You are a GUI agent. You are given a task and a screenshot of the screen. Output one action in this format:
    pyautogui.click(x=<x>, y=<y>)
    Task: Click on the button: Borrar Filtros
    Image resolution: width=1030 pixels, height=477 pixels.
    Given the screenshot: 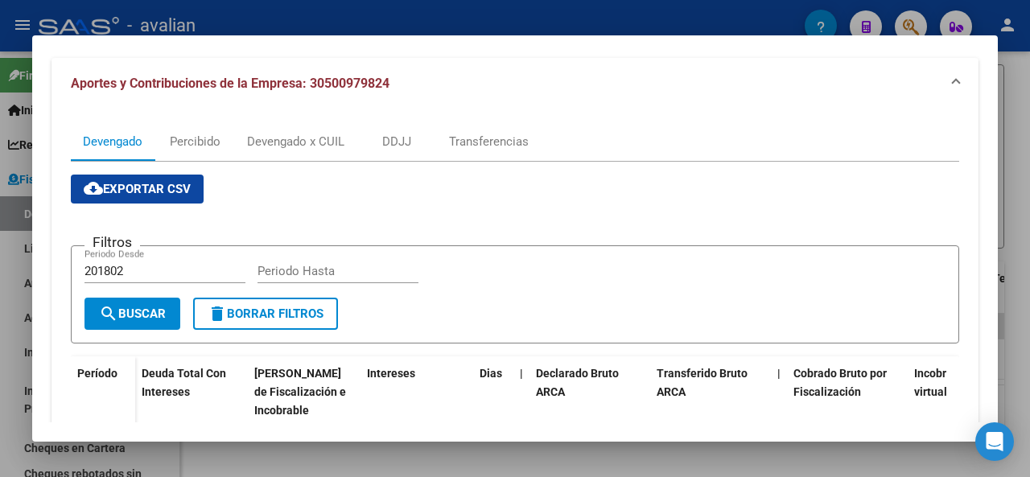 What is the action you would take?
    pyautogui.click(x=266, y=314)
    